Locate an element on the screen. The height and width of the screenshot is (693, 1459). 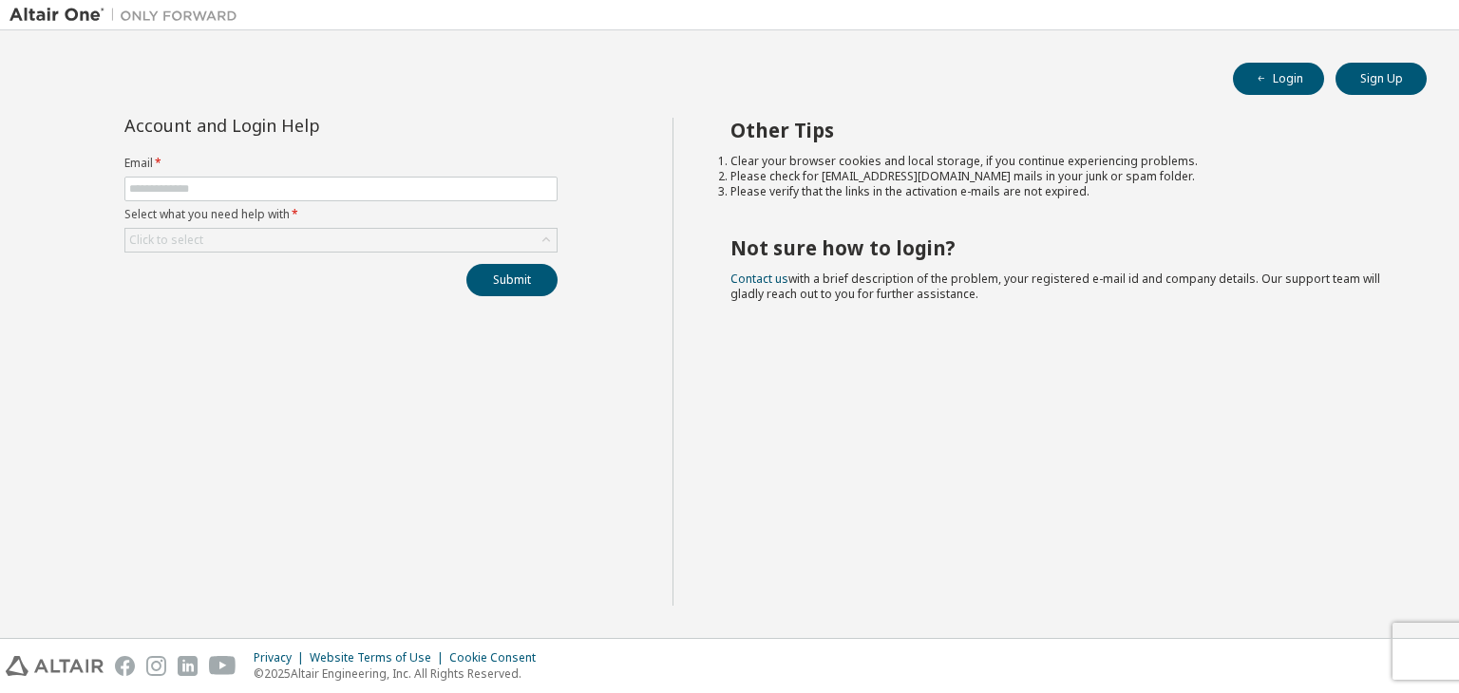
img: Altair One is located at coordinates (128, 15).